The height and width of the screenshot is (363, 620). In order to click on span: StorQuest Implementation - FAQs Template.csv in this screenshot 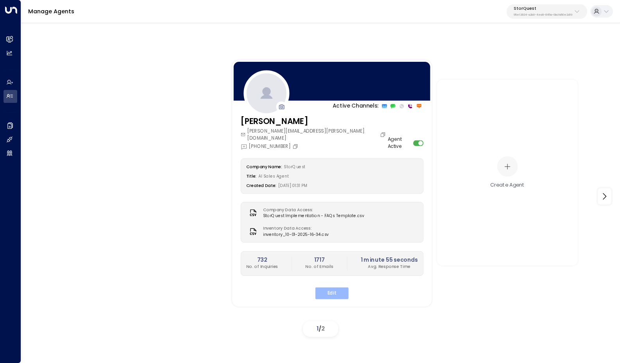, I will do `click(313, 216)`.